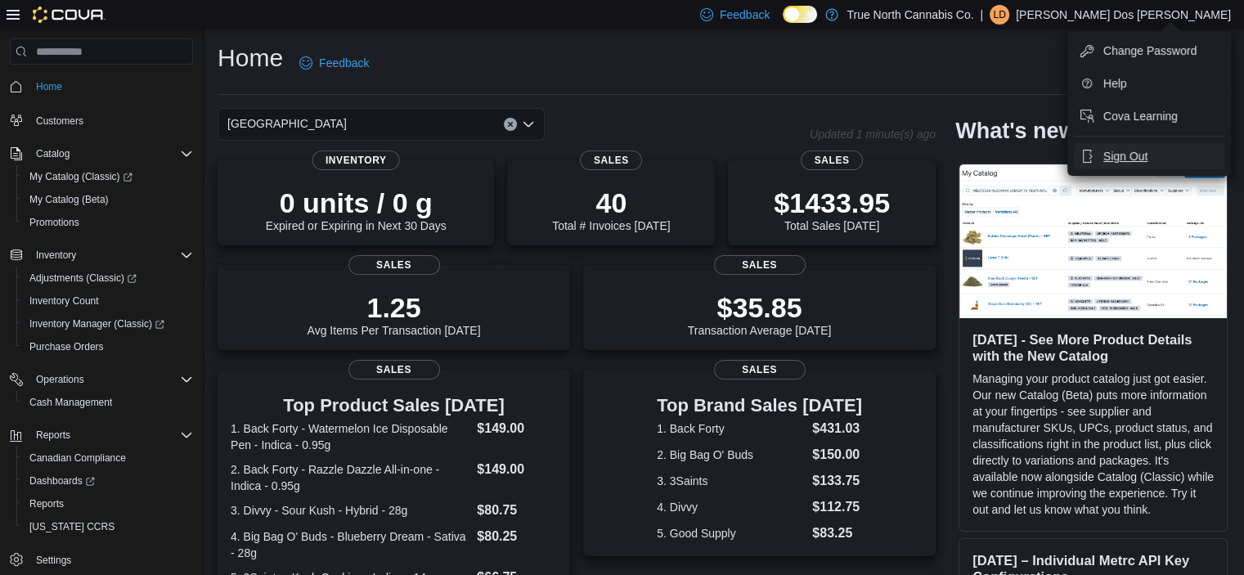  Describe the element at coordinates (69, 200) in the screenshot. I see `span: My Catalog (Beta)` at that location.